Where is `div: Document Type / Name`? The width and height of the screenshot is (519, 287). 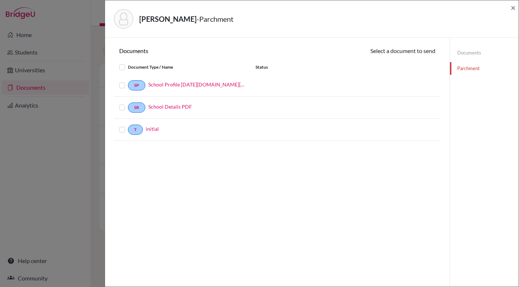 div: Document Type / Name is located at coordinates (182, 67).